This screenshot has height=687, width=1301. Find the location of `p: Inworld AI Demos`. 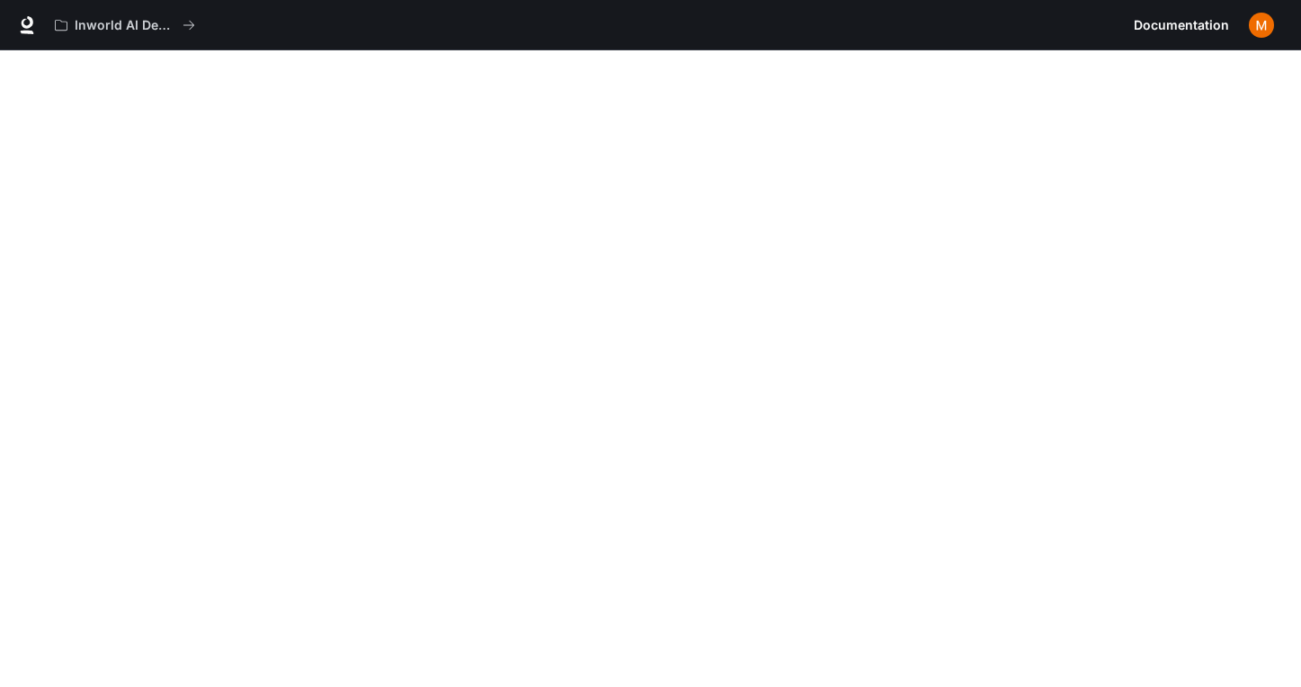

p: Inworld AI Demos is located at coordinates (125, 25).